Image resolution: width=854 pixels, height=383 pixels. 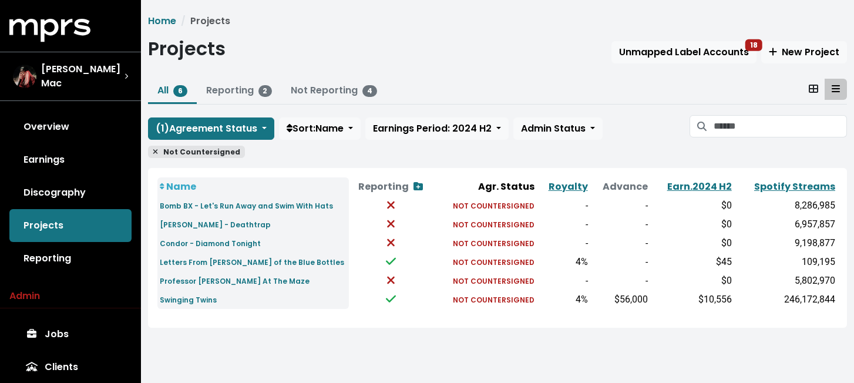 I want to click on span: Sort: Name, so click(x=315, y=128).